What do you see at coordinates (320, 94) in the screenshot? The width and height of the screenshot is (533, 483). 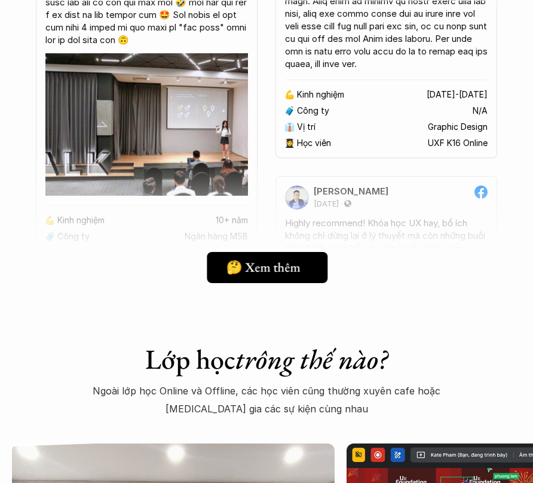 I see `p: Kinh nghiệm` at bounding box center [320, 94].